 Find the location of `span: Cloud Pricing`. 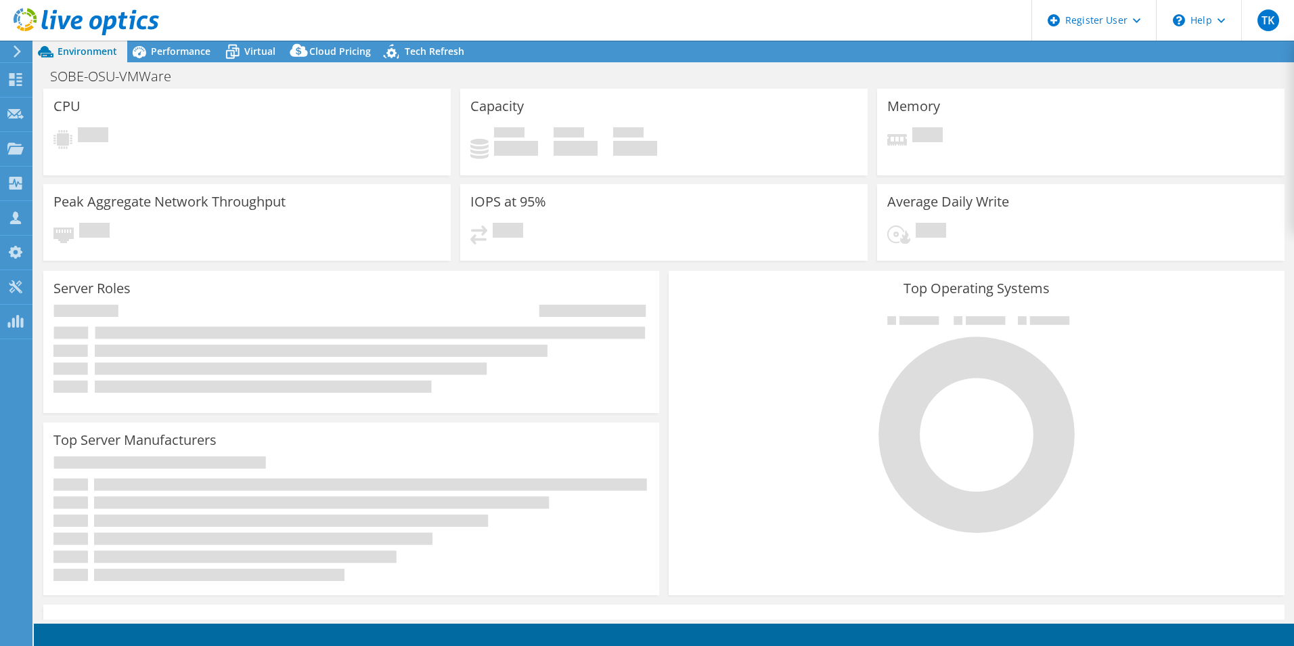

span: Cloud Pricing is located at coordinates (340, 51).